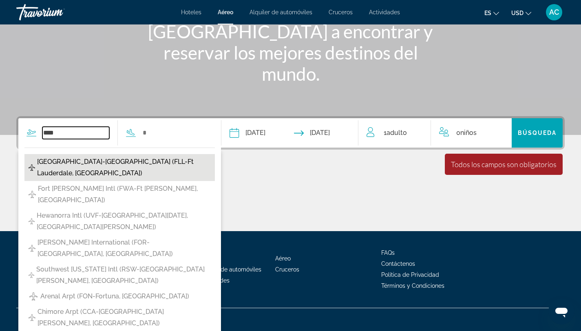 Image resolution: width=581 pixels, height=331 pixels. I want to click on button: Change language, so click(492, 13).